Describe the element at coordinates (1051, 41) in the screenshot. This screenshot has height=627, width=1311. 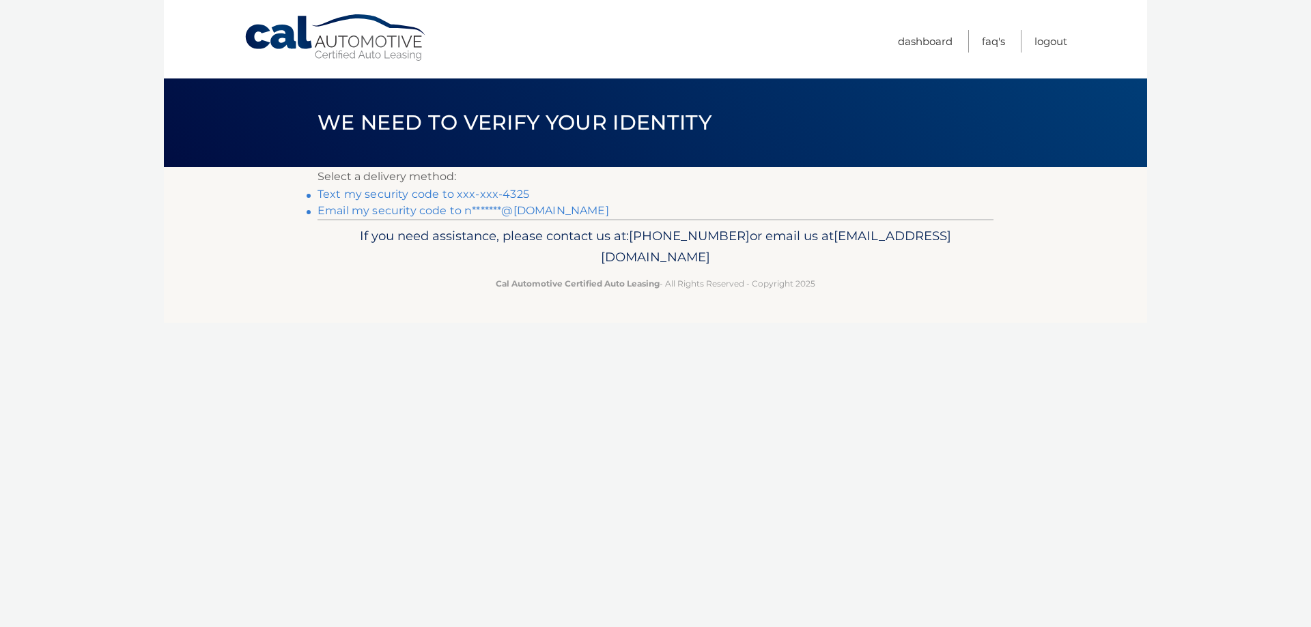
I see `a: Logout` at that location.